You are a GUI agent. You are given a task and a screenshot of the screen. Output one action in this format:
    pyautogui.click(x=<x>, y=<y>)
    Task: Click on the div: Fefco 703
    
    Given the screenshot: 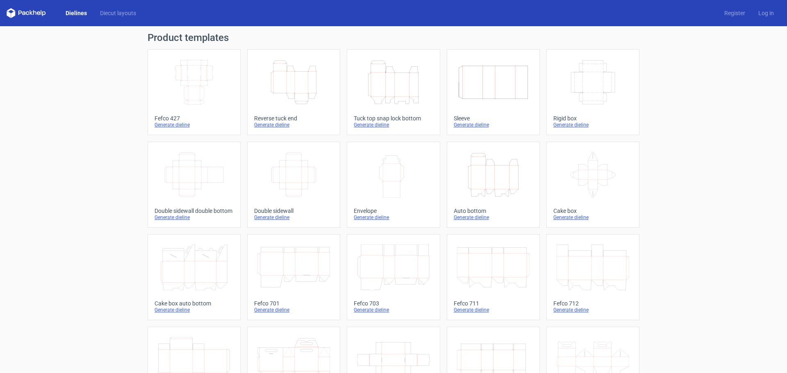 What is the action you would take?
    pyautogui.click(x=393, y=304)
    